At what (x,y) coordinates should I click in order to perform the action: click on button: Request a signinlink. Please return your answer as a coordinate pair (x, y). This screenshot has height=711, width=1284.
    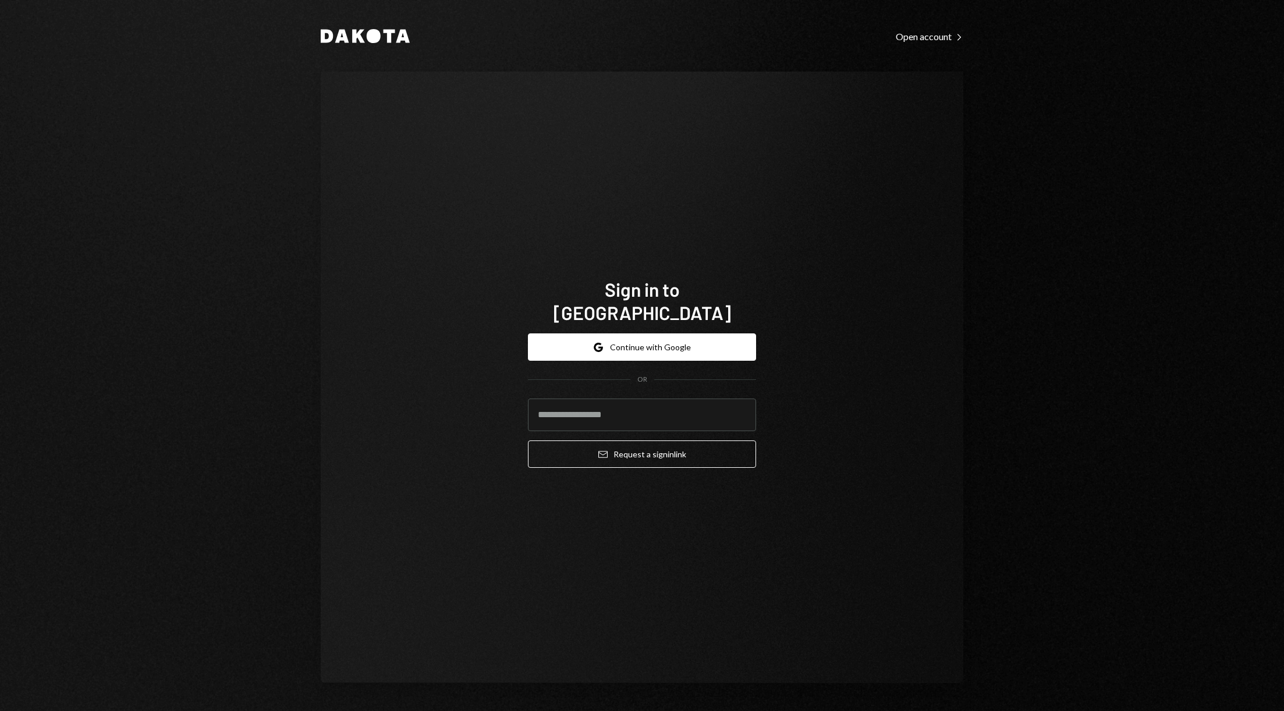
    Looking at the image, I should click on (642, 454).